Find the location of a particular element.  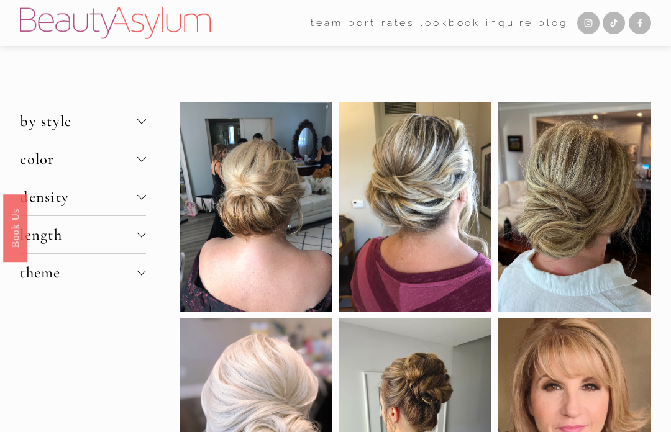

a: folder dropdown is located at coordinates (327, 22).